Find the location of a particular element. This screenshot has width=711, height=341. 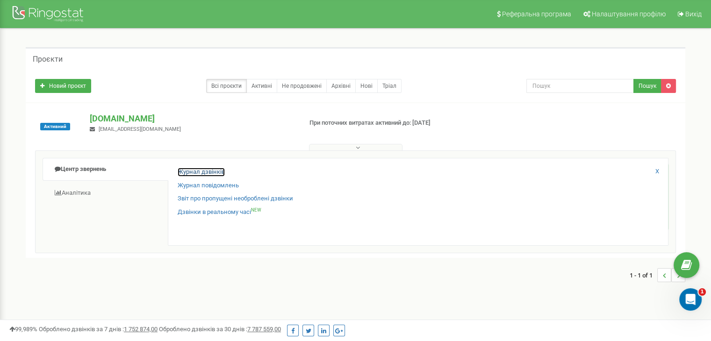

a: X is located at coordinates (657, 171).